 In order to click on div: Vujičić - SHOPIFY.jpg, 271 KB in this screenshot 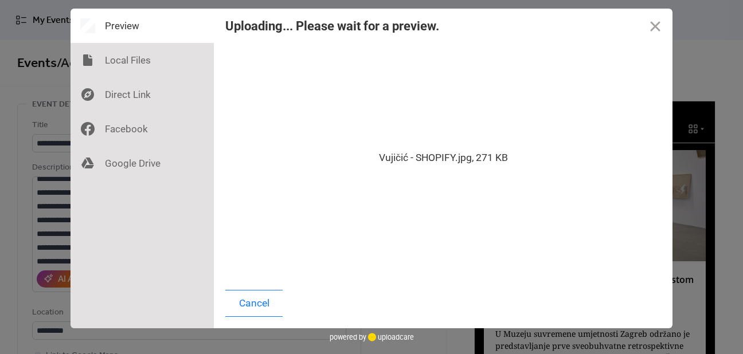, I will do `click(443, 158)`.